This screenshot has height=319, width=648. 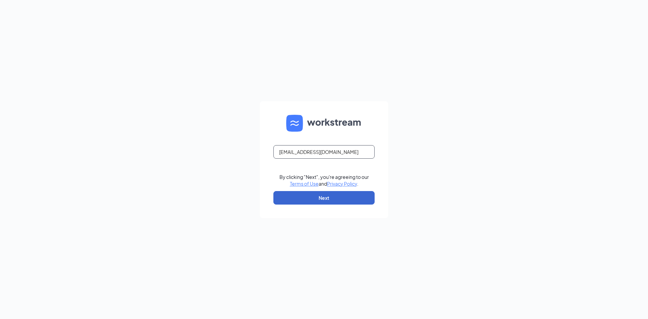 I want to click on a: Privacy Policy, so click(x=342, y=184).